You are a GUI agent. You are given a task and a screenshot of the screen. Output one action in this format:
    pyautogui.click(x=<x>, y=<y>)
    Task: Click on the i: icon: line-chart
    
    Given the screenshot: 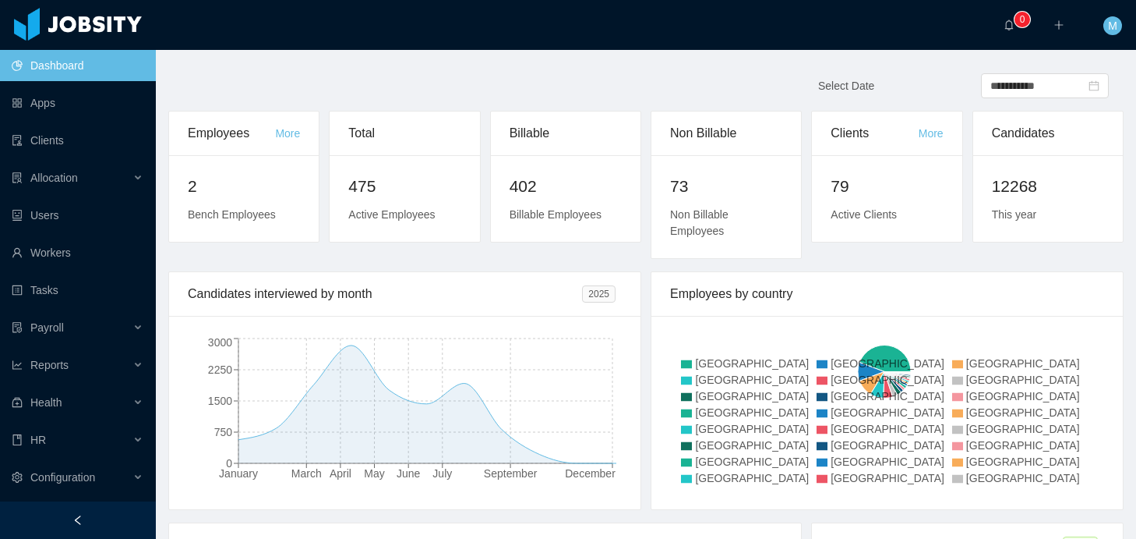 What is the action you would take?
    pyautogui.click(x=17, y=365)
    